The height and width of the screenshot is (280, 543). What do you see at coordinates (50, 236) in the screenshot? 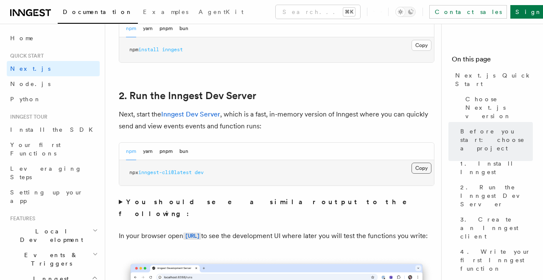
I see `span: Local Development` at bounding box center [50, 236].